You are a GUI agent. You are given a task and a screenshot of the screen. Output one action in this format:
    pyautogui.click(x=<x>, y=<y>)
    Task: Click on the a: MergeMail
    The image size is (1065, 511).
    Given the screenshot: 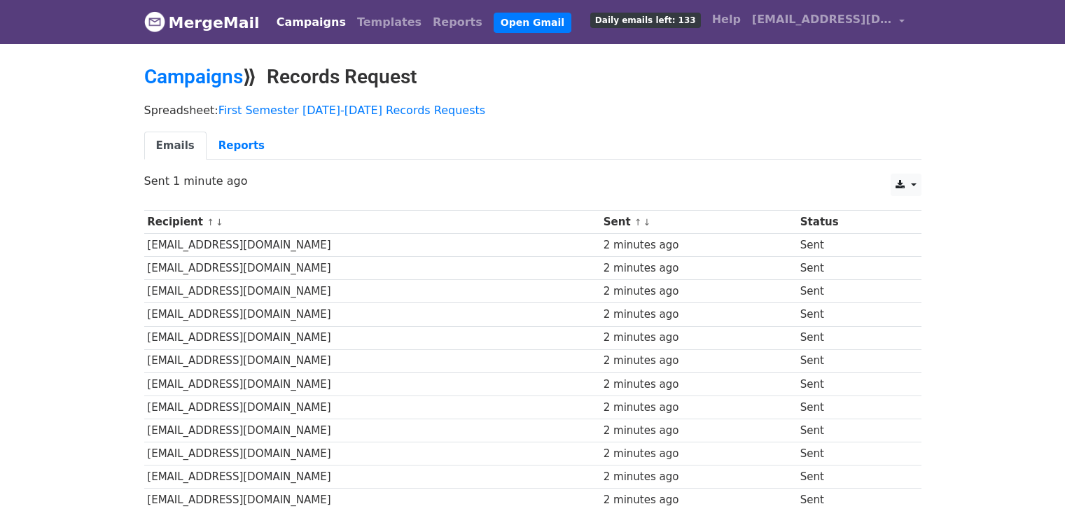 What is the action you would take?
    pyautogui.click(x=202, y=22)
    